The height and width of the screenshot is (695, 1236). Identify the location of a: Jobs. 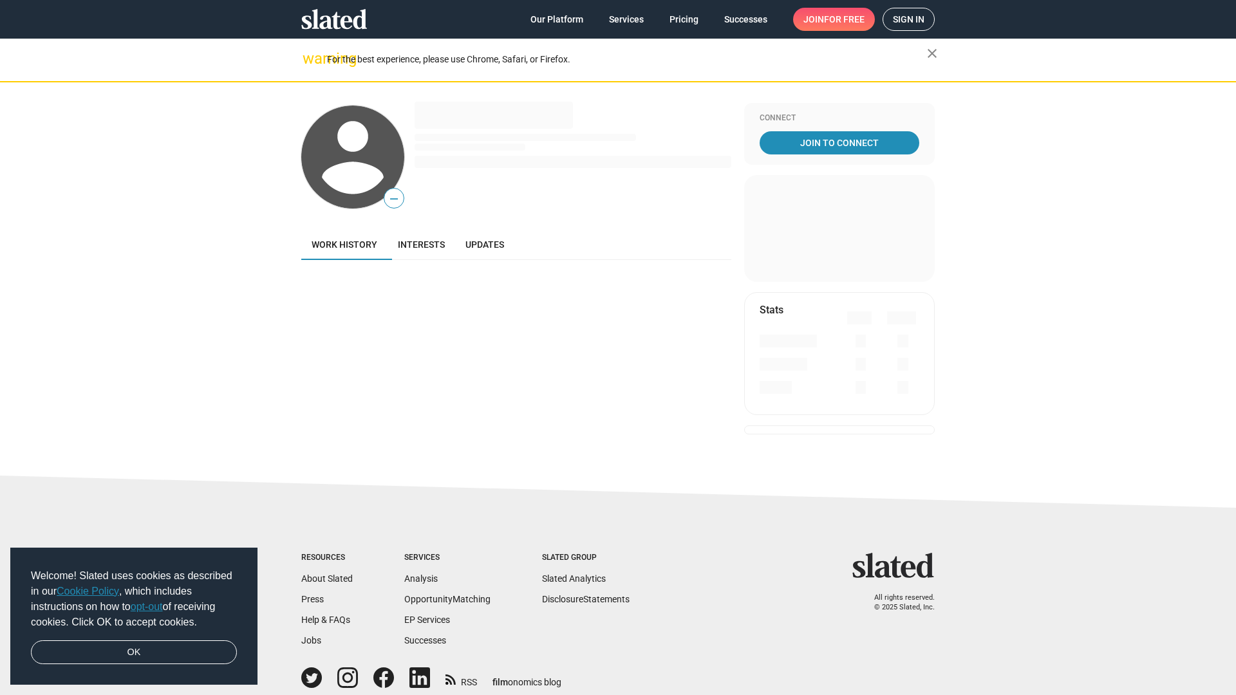
(311, 640).